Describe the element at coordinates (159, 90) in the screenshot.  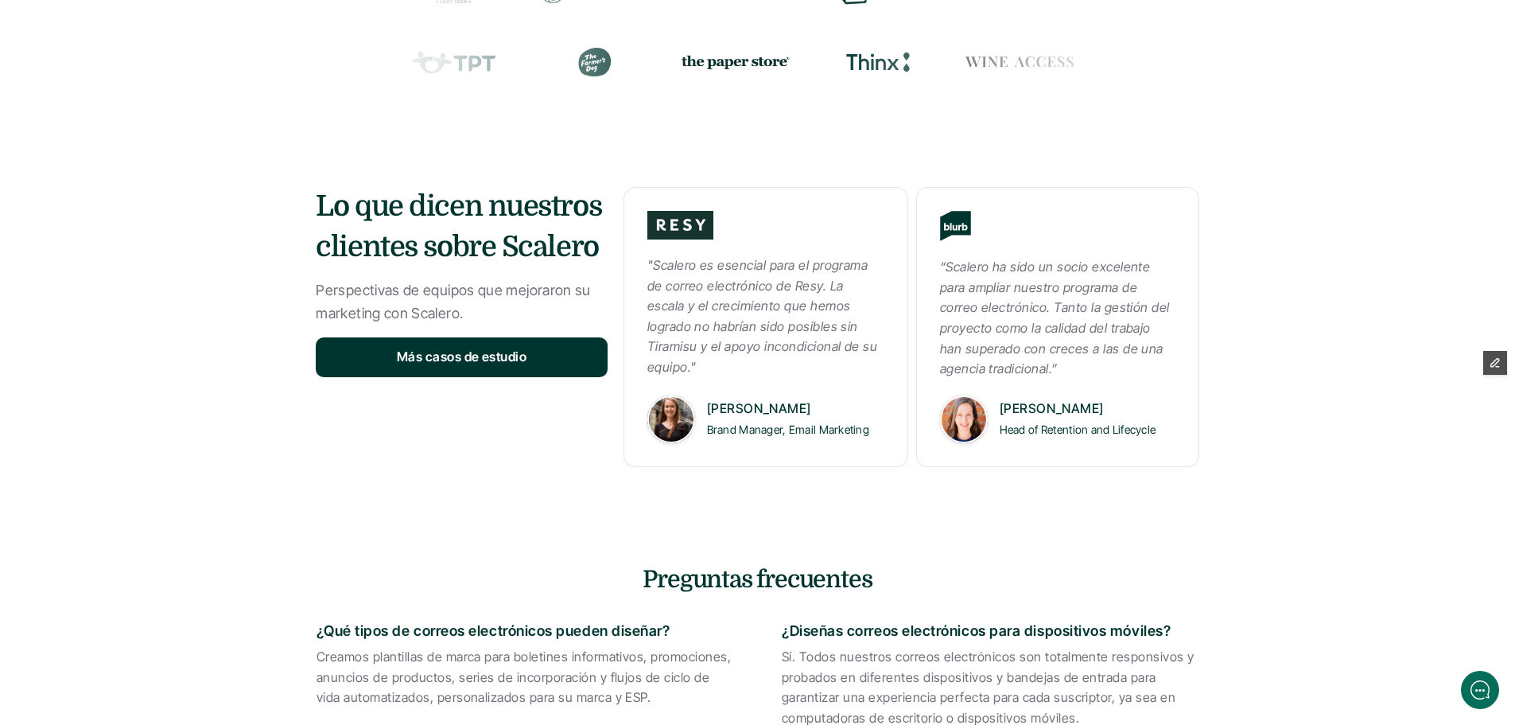
I see `h1: Hi! Welcome to Scalero.` at that location.